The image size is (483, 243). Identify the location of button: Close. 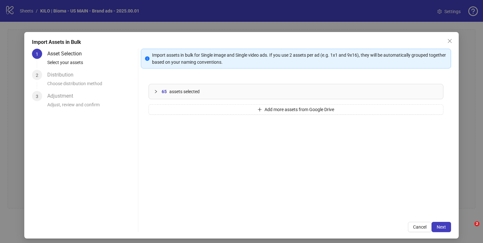
(450, 41).